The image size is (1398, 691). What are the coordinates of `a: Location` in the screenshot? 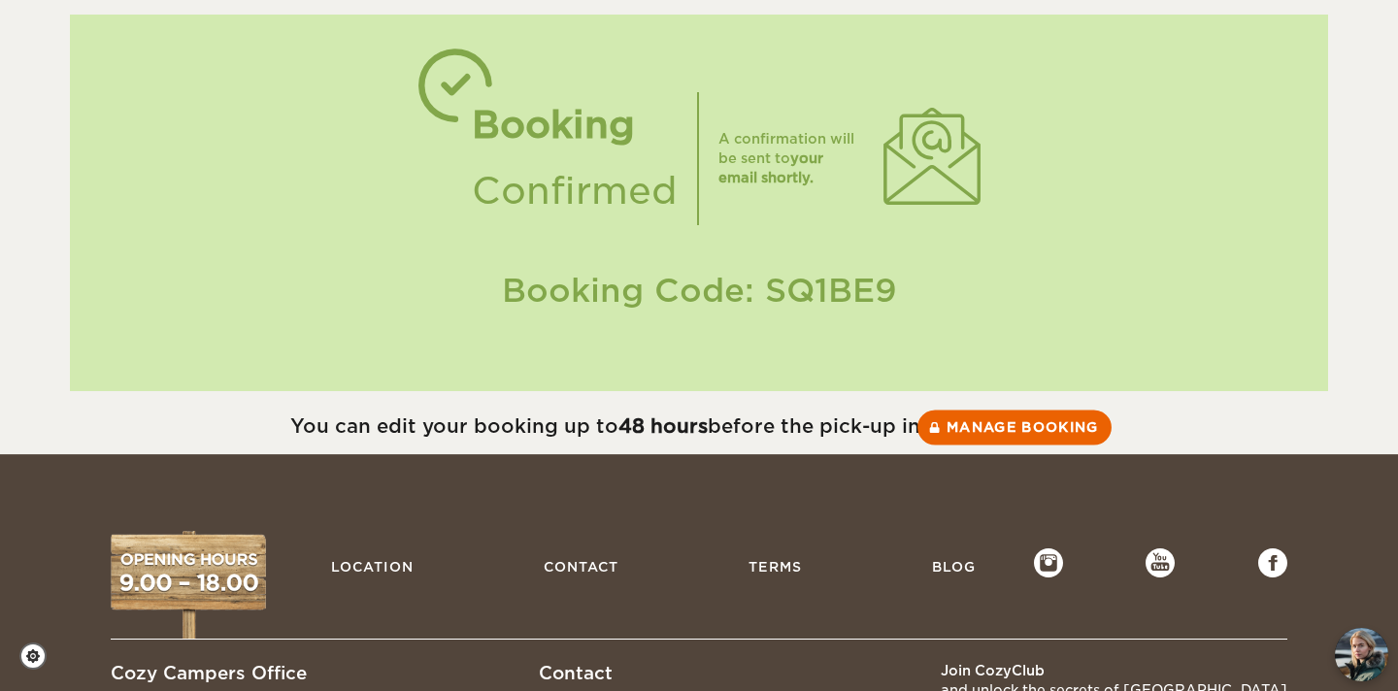 It's located at (372, 567).